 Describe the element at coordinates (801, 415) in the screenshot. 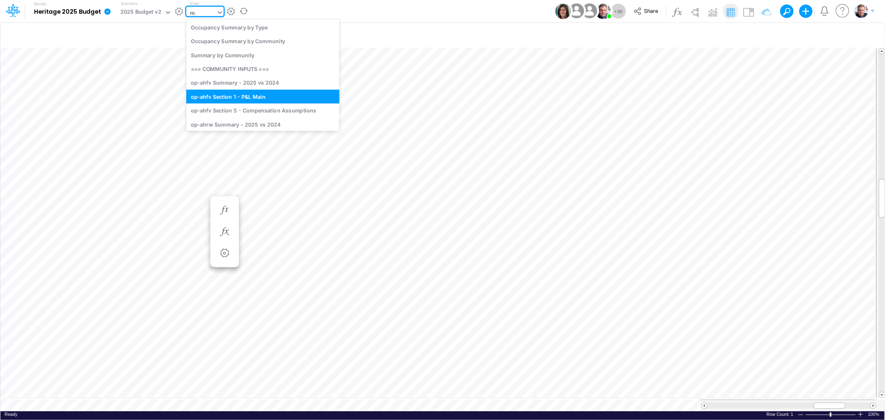

I see `div: Zoom Out` at that location.